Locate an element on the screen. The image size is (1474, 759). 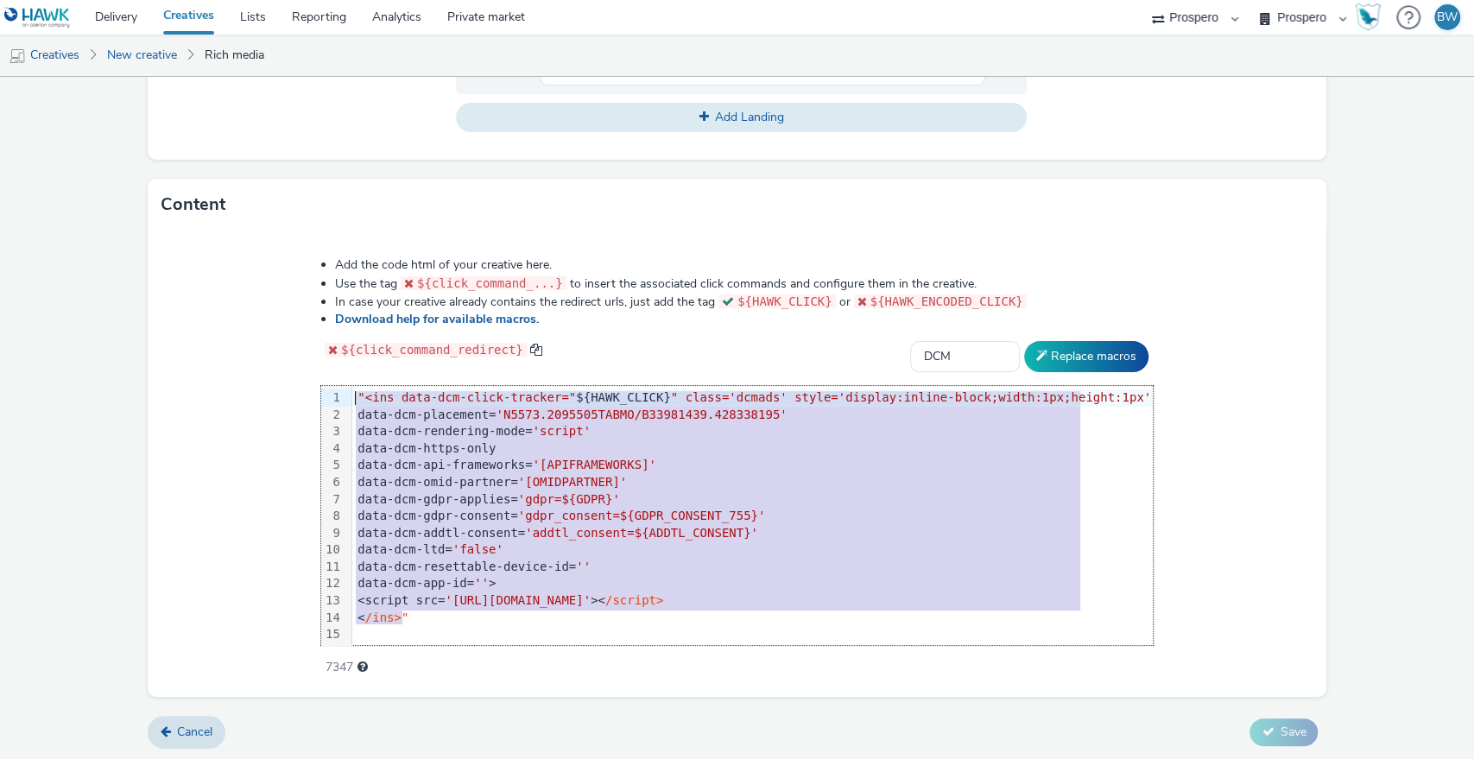
div: data-dcm-resettable-device-id= is located at coordinates (752, 567).